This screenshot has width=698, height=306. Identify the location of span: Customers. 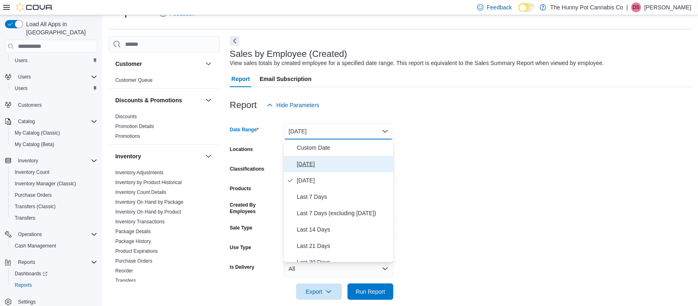
(56, 105).